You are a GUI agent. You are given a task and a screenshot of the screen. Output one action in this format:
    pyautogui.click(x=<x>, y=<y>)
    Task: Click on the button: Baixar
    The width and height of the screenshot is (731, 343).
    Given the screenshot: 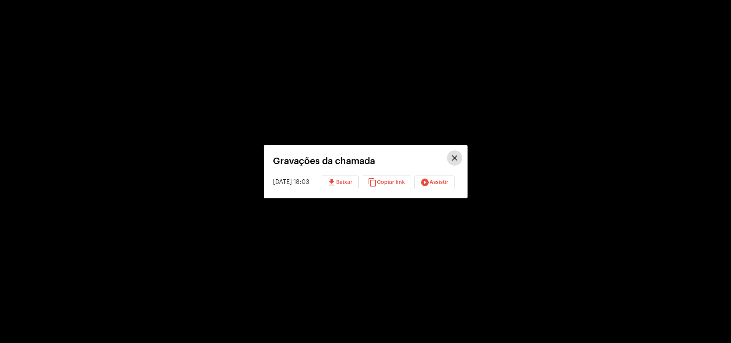 What is the action you would take?
    pyautogui.click(x=340, y=182)
    